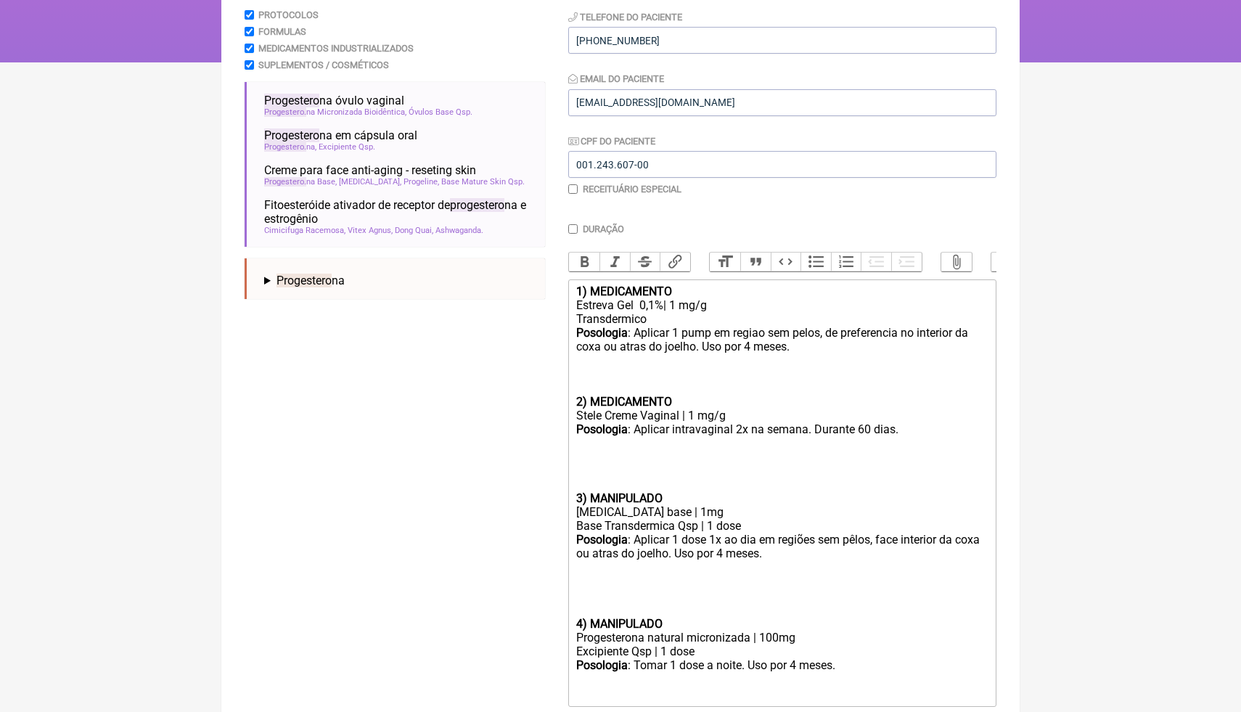 This screenshot has width=1241, height=712. I want to click on span: Cimicifuga Racemosa, so click(305, 230).